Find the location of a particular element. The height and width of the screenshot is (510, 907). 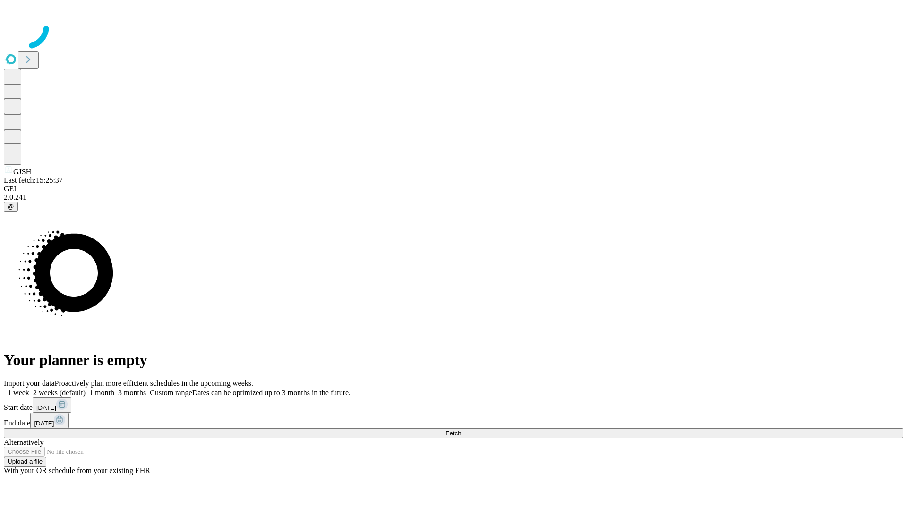

span: 3 months is located at coordinates (132, 392).